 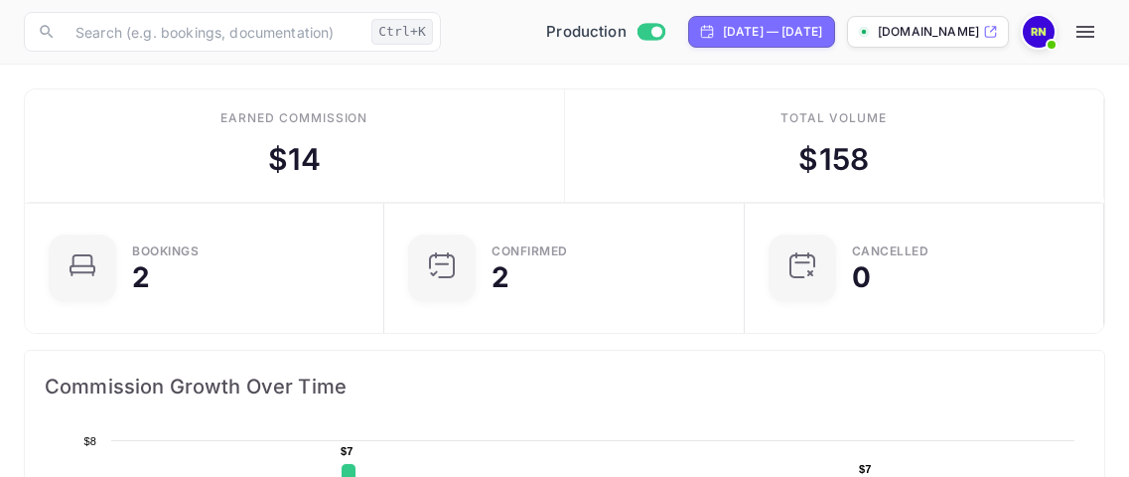 I want to click on span: Commission Growth Over Time, so click(x=564, y=386).